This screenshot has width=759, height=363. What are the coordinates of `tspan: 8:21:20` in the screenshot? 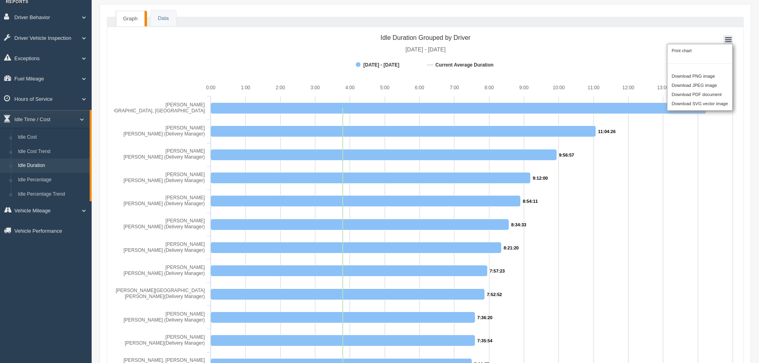 It's located at (511, 248).